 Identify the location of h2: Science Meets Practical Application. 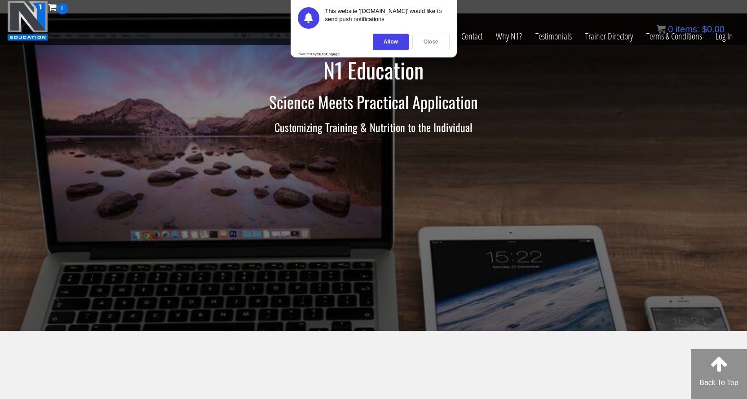
(374, 102).